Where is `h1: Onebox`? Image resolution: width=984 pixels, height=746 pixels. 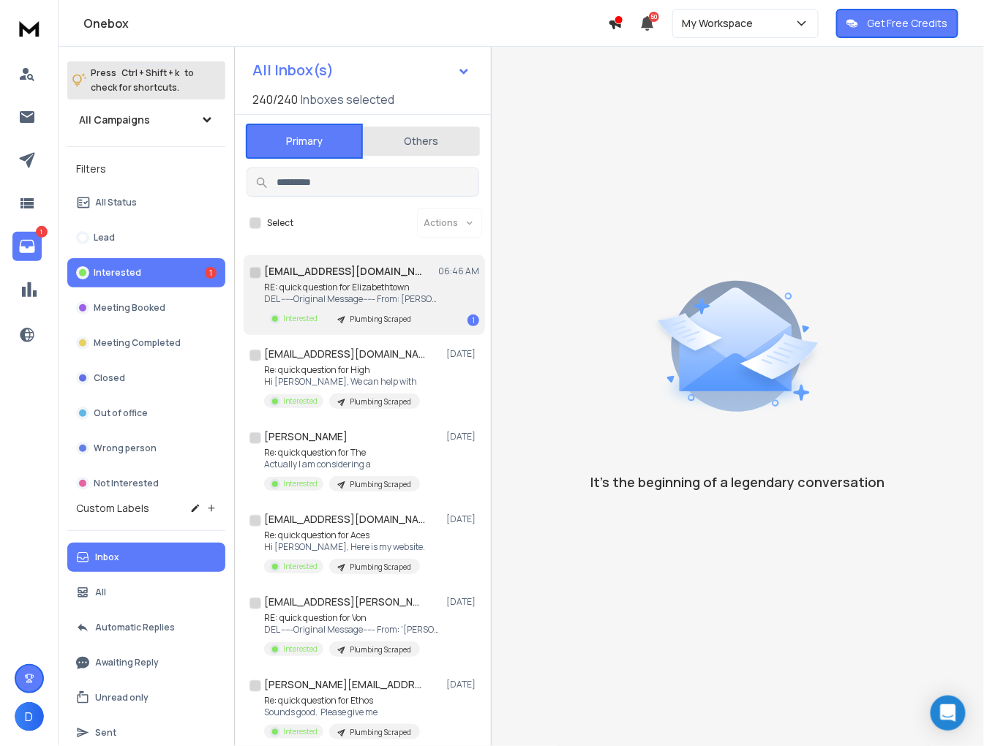
h1: Onebox is located at coordinates (345, 23).